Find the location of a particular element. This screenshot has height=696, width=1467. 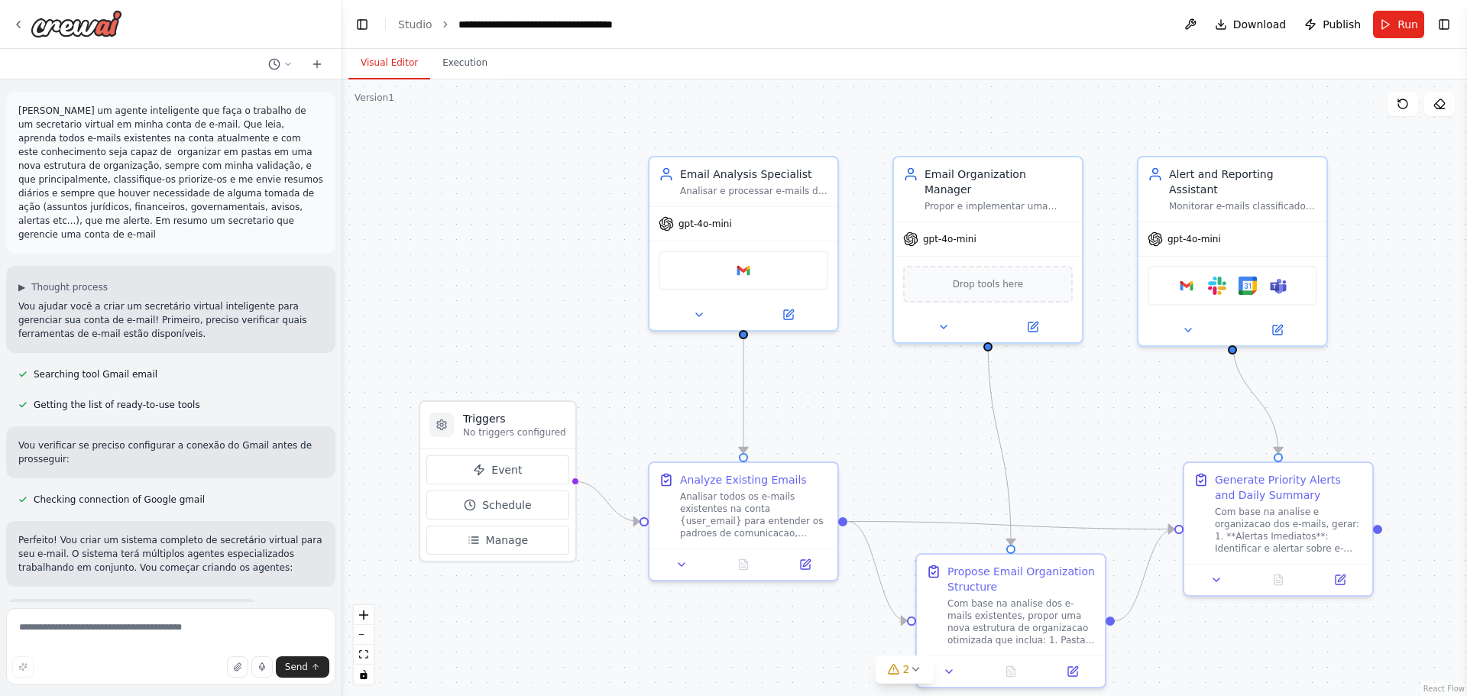

div: Propose Email Organization StructureCom base na analise dos e-mails existentes, propor uma nova e... is located at coordinates (1011, 621).